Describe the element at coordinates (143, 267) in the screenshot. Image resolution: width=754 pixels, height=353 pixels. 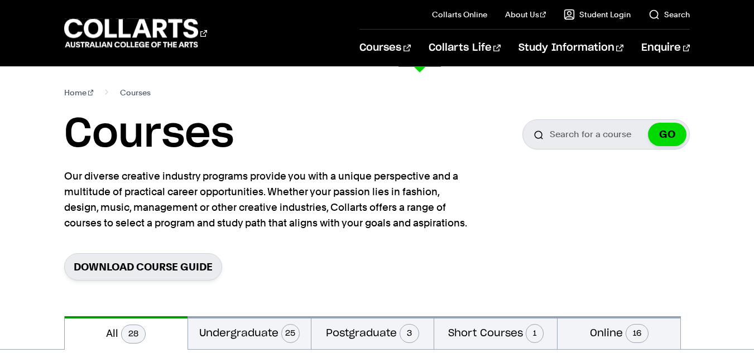
I see `a: Download Course Guide` at that location.